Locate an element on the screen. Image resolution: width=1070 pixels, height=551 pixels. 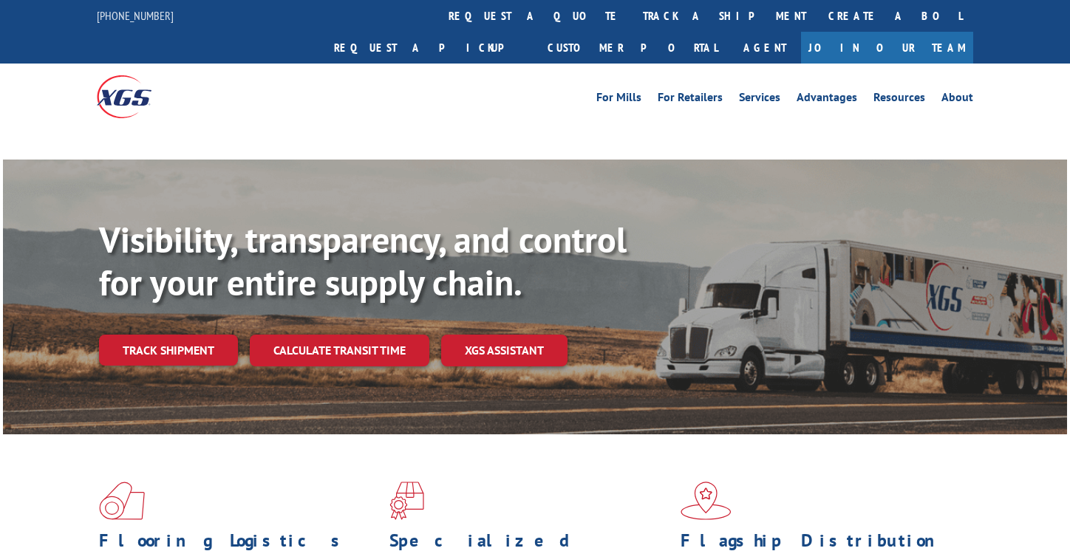
a: Track shipment is located at coordinates (168, 350).